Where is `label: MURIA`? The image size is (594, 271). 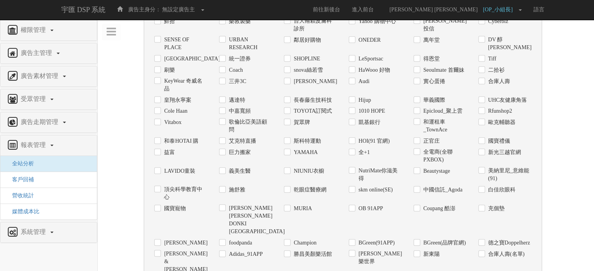 label: MURIA is located at coordinates (302, 209).